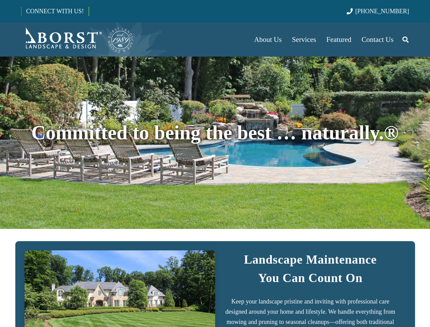  Describe the element at coordinates (310, 259) in the screenshot. I see `strong: Landscape Maintenance` at that location.